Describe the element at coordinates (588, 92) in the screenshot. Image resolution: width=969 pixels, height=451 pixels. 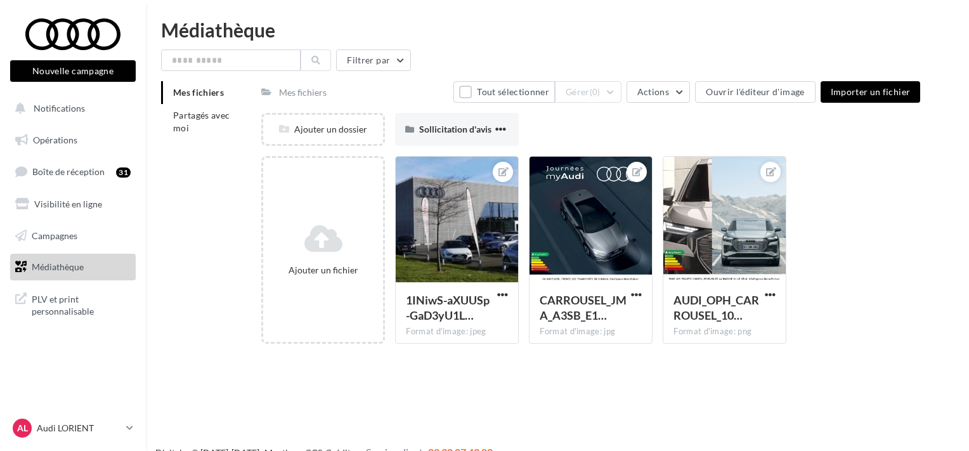
I see `button: Gérer(0)` at that location.